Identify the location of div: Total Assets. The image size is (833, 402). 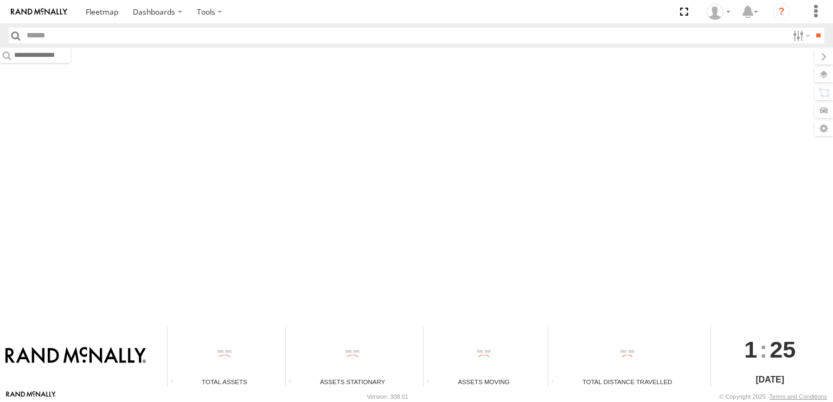
(225, 382).